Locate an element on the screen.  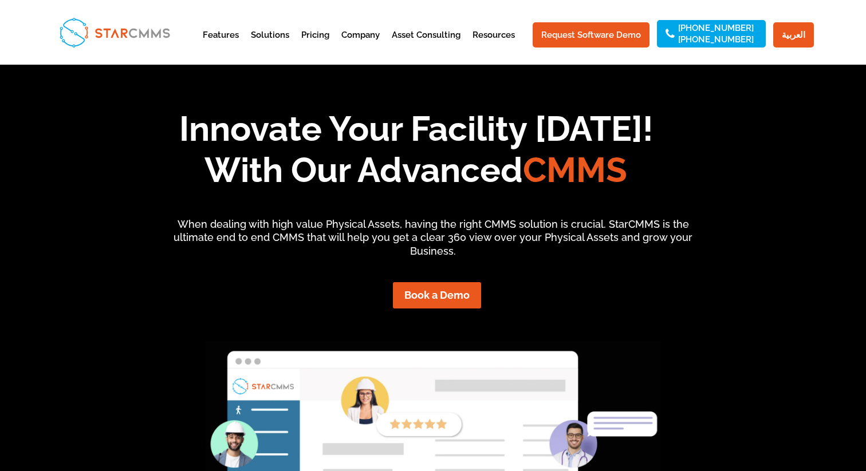
a: Resources is located at coordinates (494, 45).